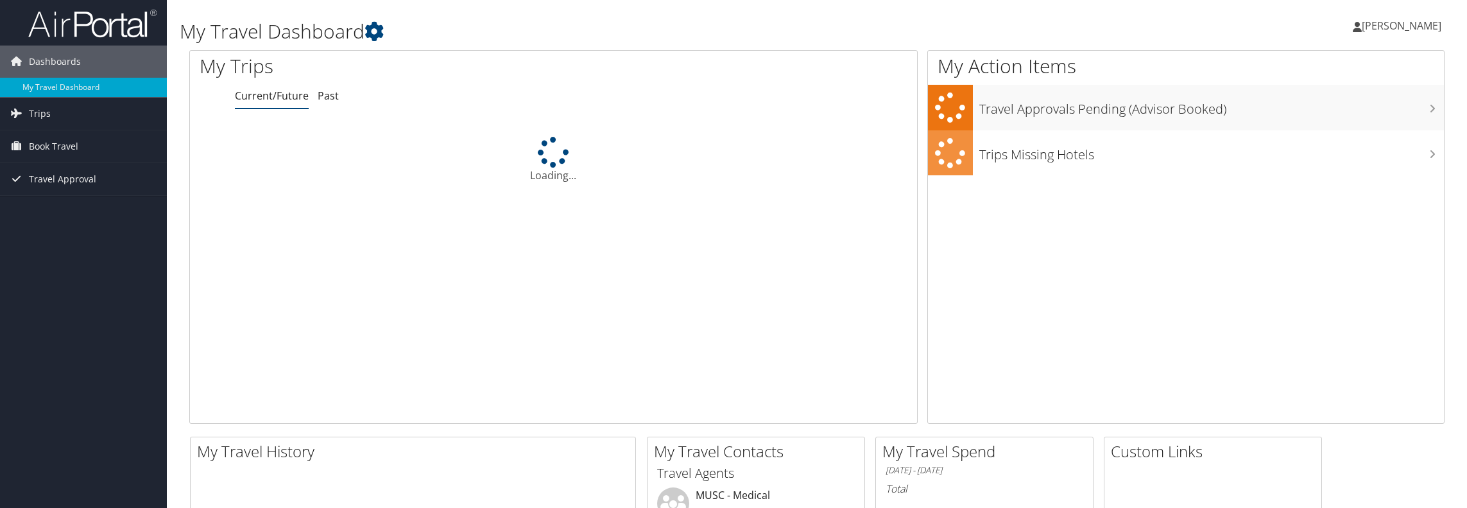 The height and width of the screenshot is (508, 1467). Describe the element at coordinates (605, 31) in the screenshot. I see `h1: My Travel Dashboard` at that location.